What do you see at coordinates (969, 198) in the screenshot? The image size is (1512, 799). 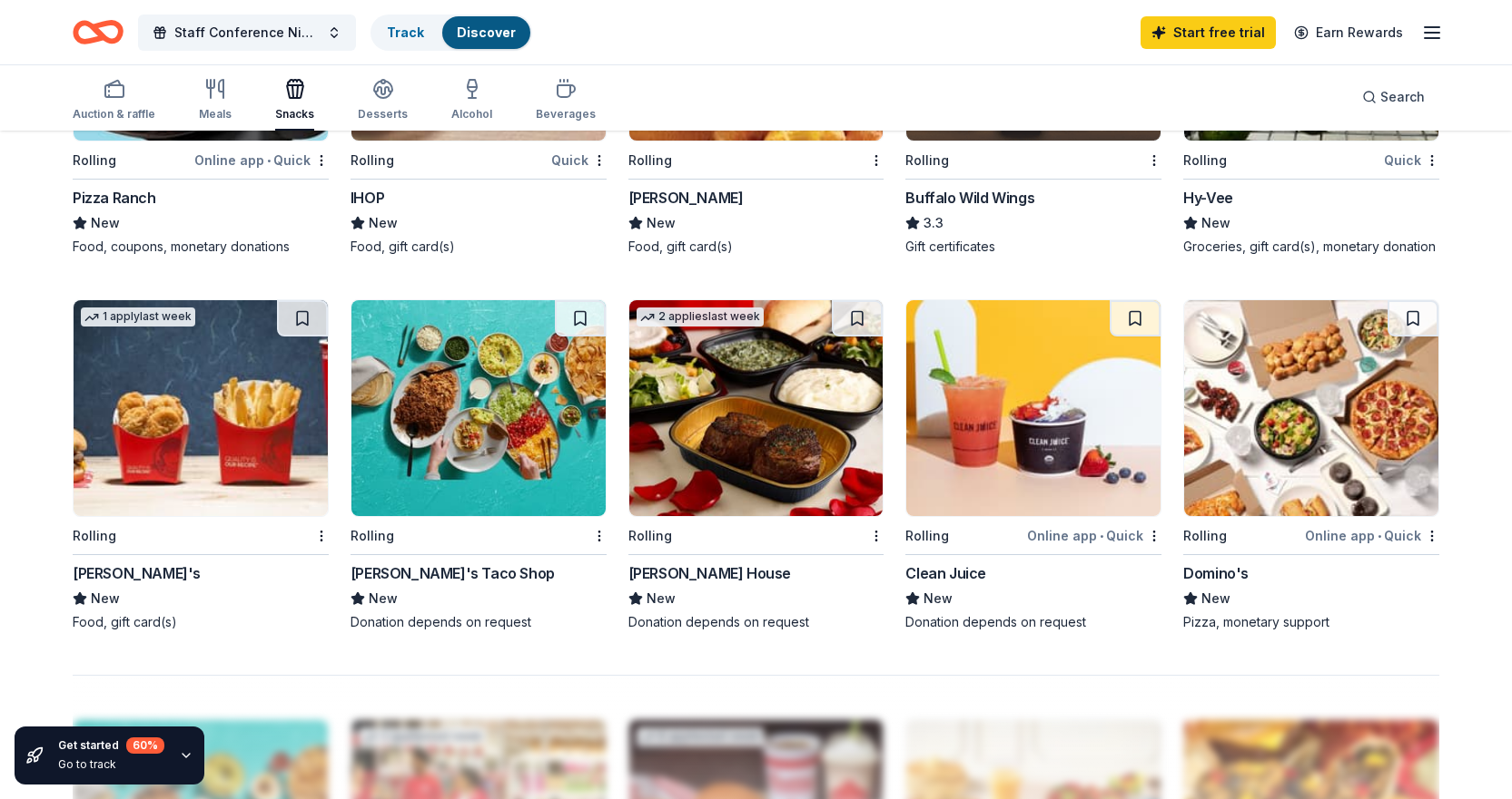 I see `div: Buffalo Wild Wings` at bounding box center [969, 198].